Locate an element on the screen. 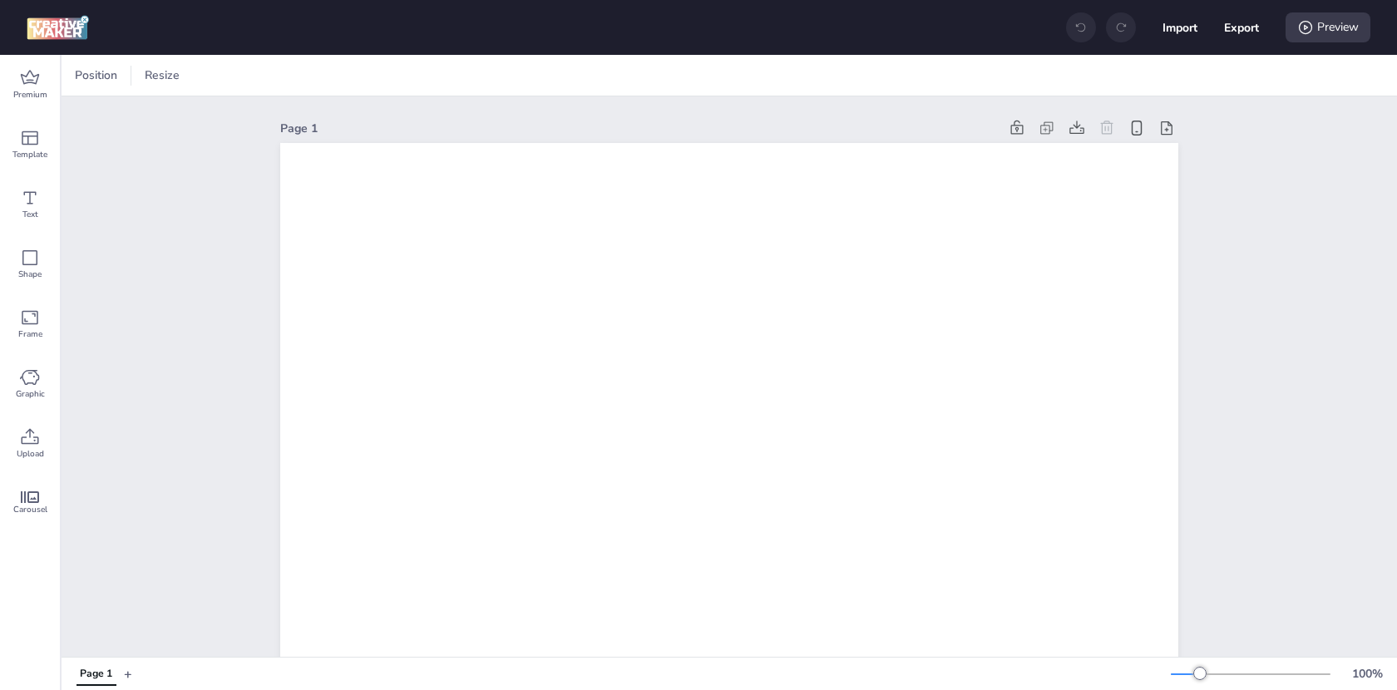 Image resolution: width=1397 pixels, height=690 pixels. button: Import is located at coordinates (1180, 27).